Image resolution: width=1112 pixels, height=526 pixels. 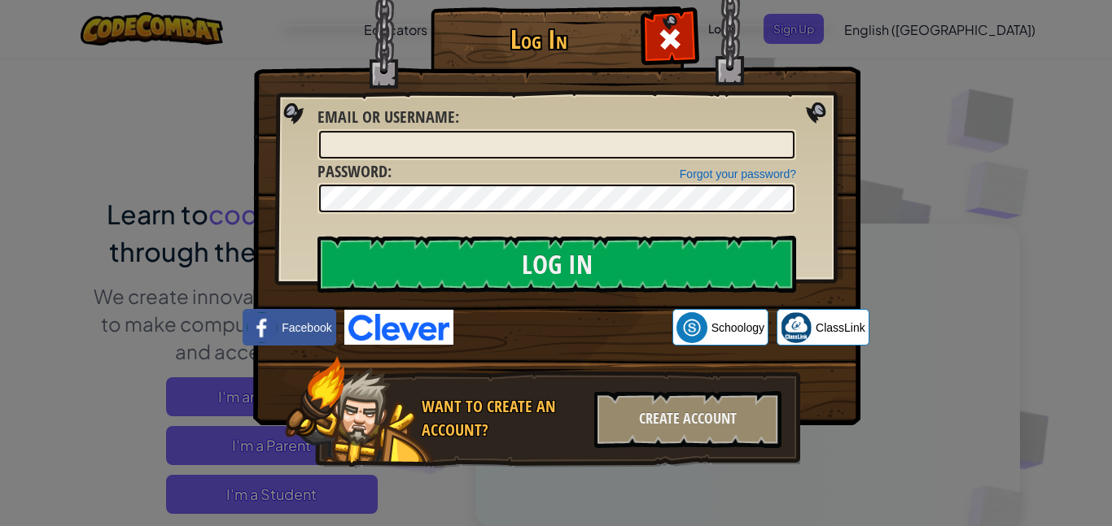 I want to click on h1: Log In, so click(x=538, y=39).